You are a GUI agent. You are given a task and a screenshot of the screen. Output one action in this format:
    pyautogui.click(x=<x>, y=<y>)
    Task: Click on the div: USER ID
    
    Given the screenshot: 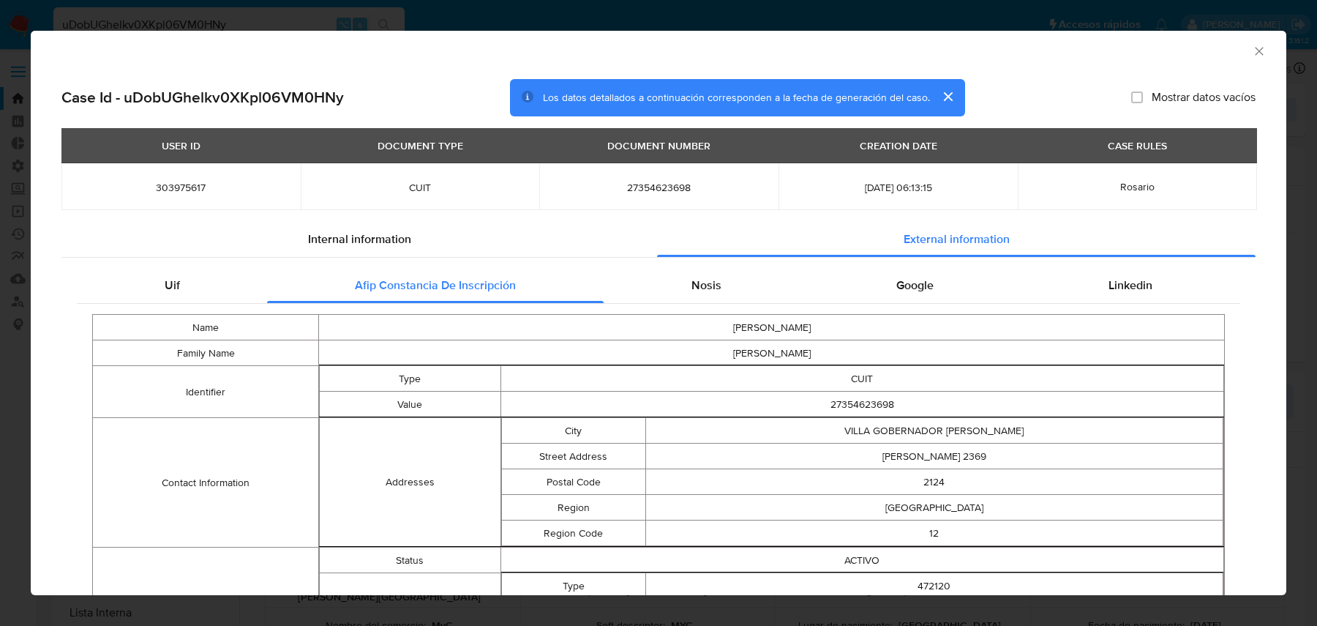 What is the action you would take?
    pyautogui.click(x=181, y=146)
    